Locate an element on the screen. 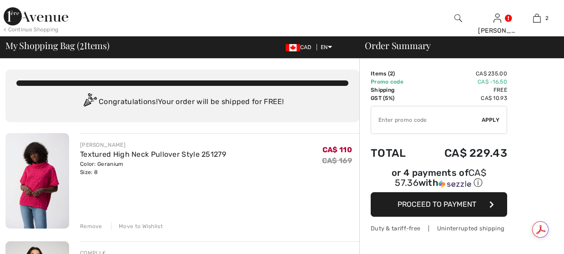 The image size is (564, 254). div: Remove is located at coordinates (91, 227).